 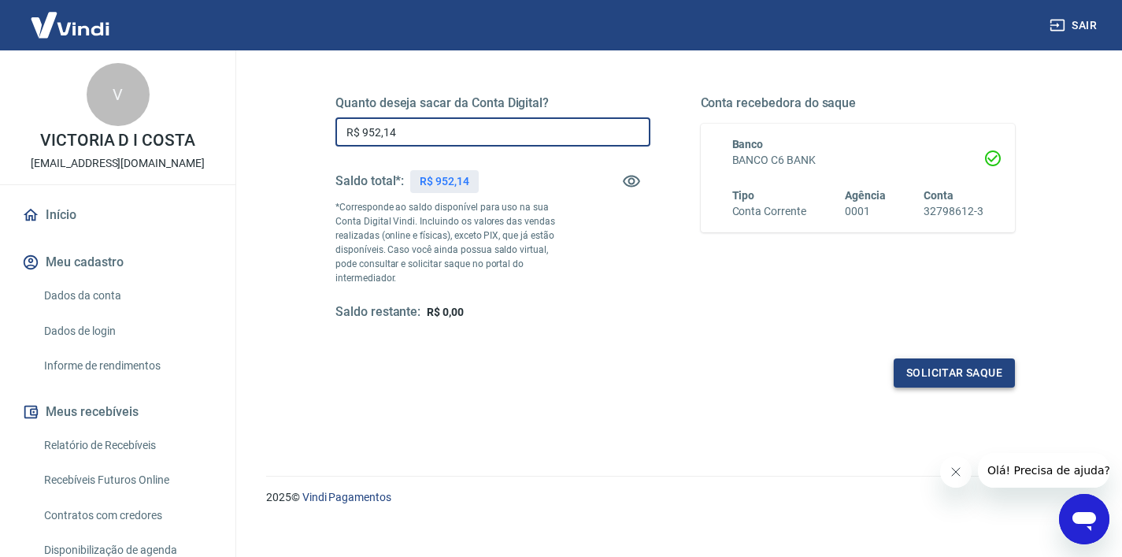 What do you see at coordinates (346, 497) in the screenshot?
I see `a: Vindi Pagamentos` at bounding box center [346, 497].